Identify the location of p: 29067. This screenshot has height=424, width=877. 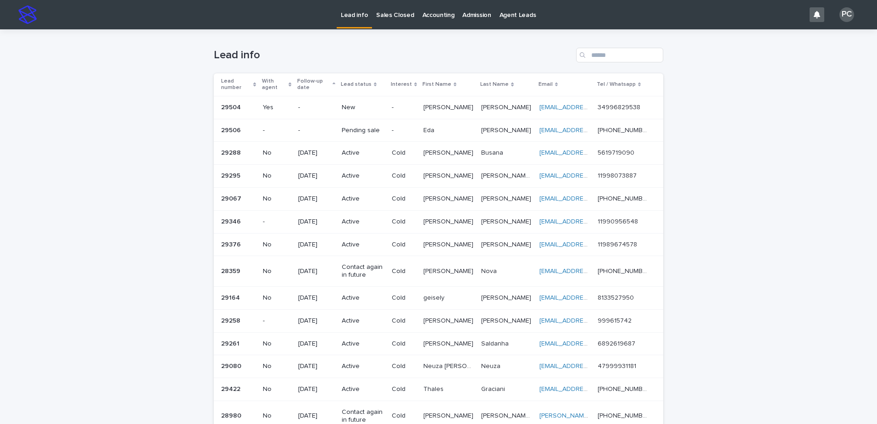
(232, 198).